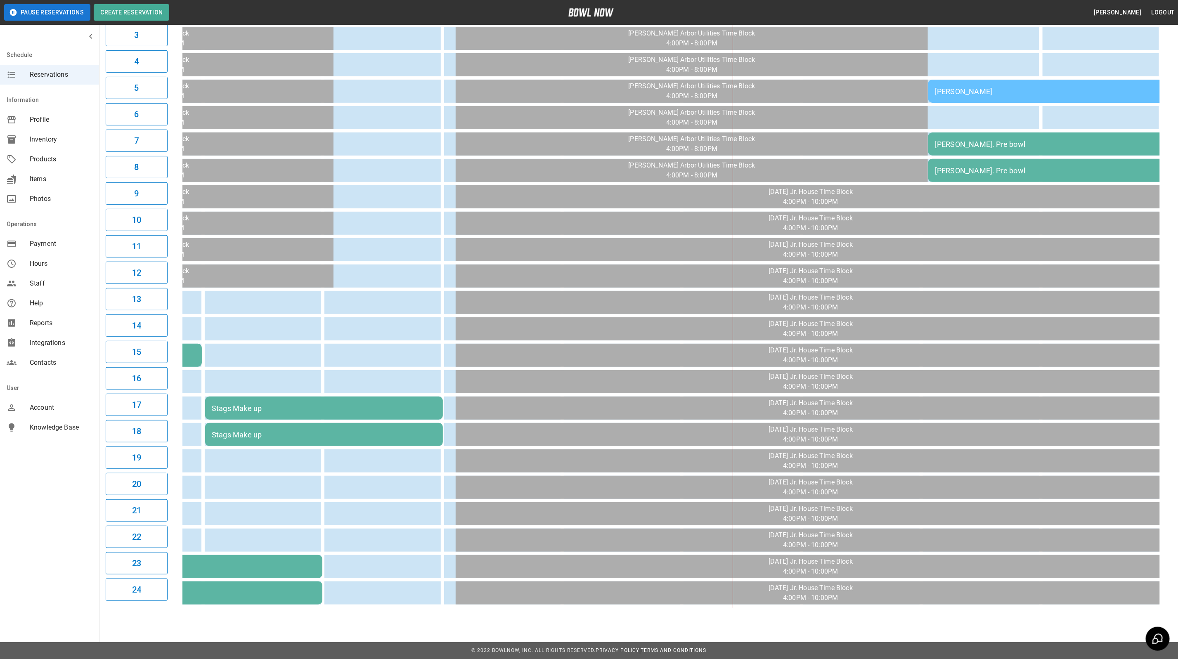 The height and width of the screenshot is (659, 1178). I want to click on h6: 6, so click(136, 114).